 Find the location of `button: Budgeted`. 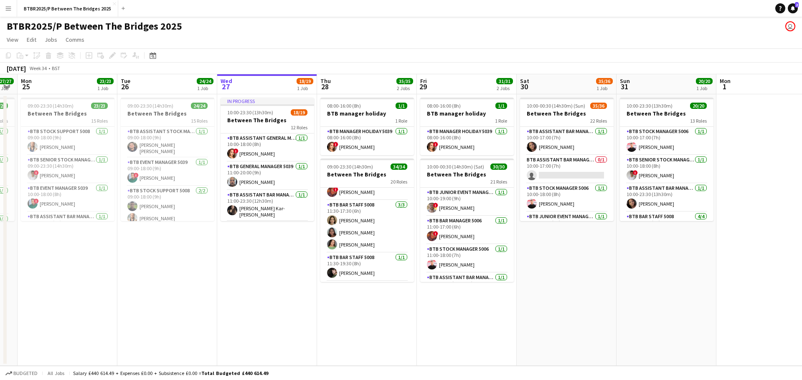

button: Budgeted is located at coordinates (21, 374).